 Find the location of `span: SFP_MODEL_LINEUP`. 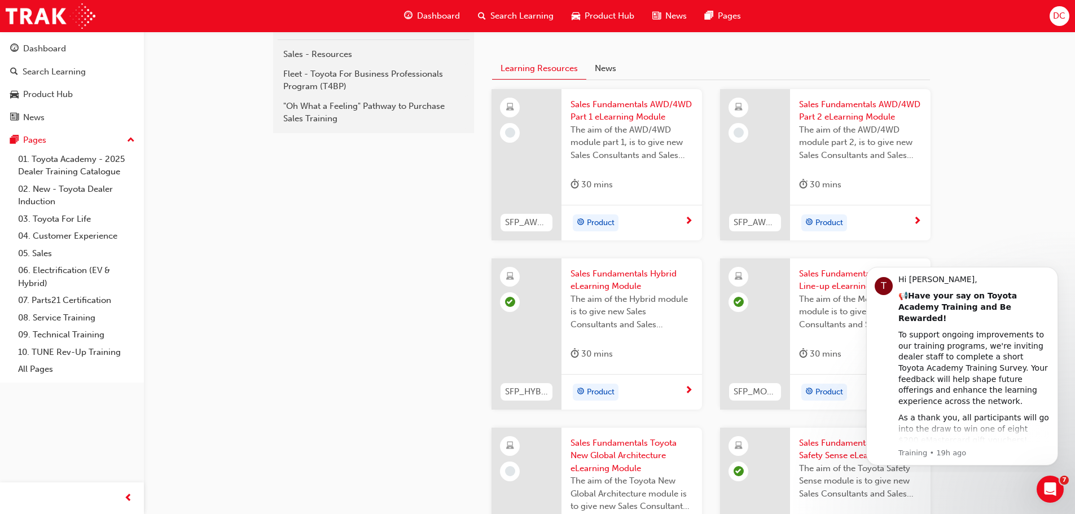

span: SFP_MODEL_LINEUP is located at coordinates (755, 391).